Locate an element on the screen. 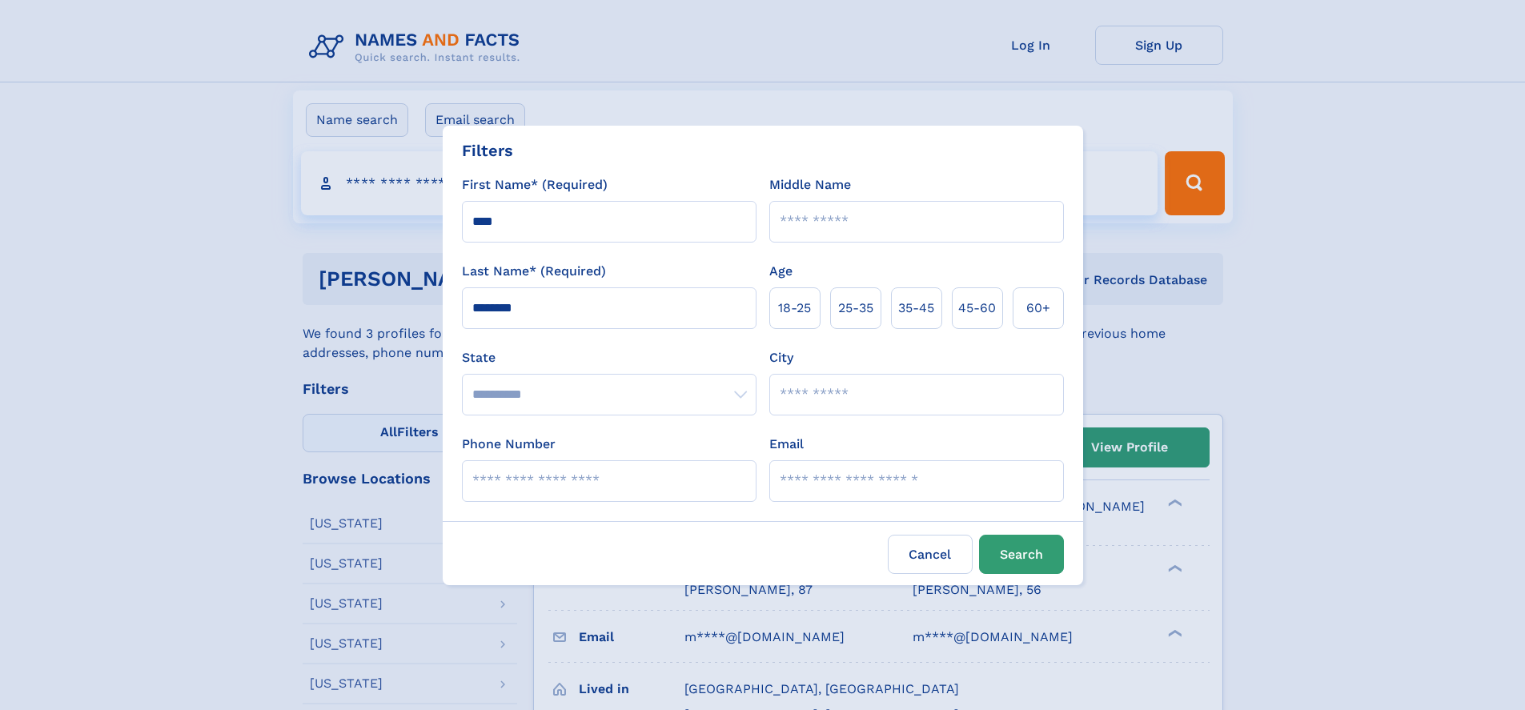 The width and height of the screenshot is (1525, 710). label: Middle Name is located at coordinates (810, 185).